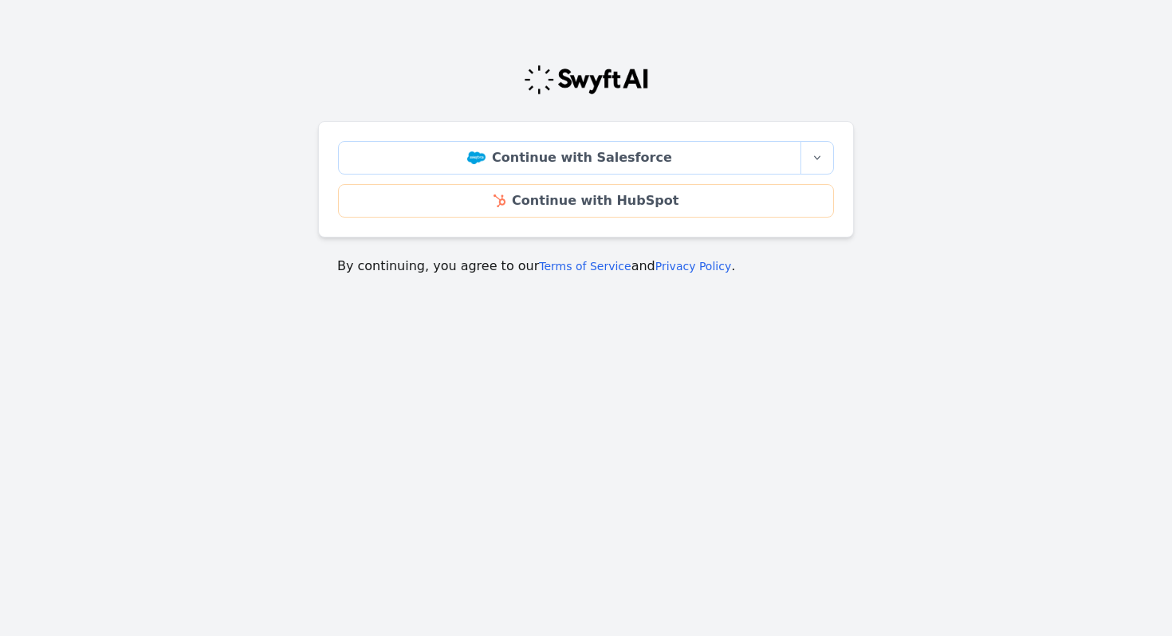 This screenshot has width=1172, height=636. I want to click on a: Terms of Service, so click(584, 266).